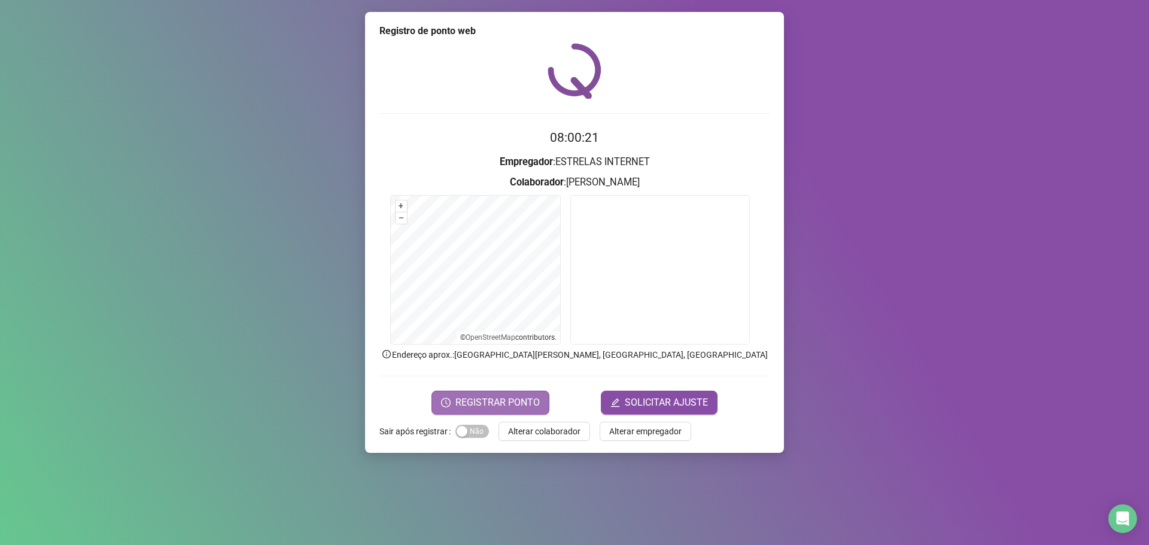 Image resolution: width=1149 pixels, height=545 pixels. Describe the element at coordinates (575, 31) in the screenshot. I see `div: Registro de ponto web` at that location.